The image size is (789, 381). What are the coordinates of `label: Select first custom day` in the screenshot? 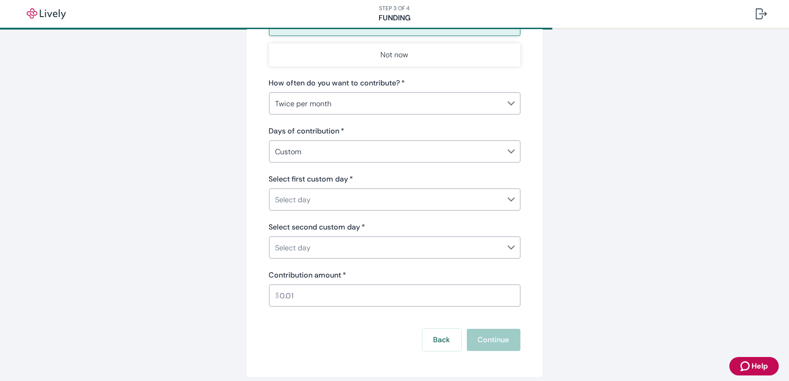 It's located at (311, 179).